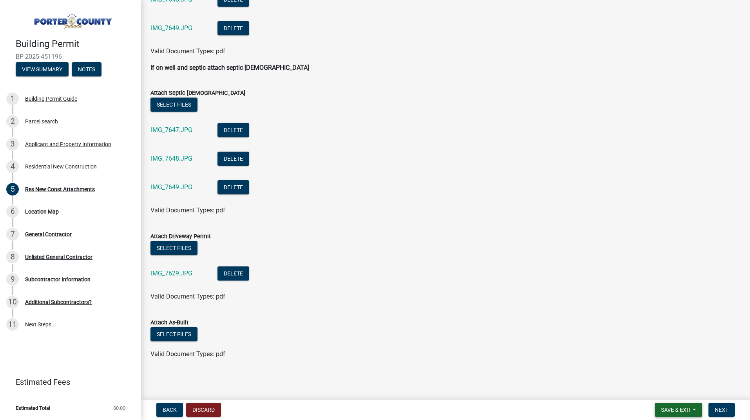 The image size is (750, 420). I want to click on label: Attach As-Built, so click(169, 323).